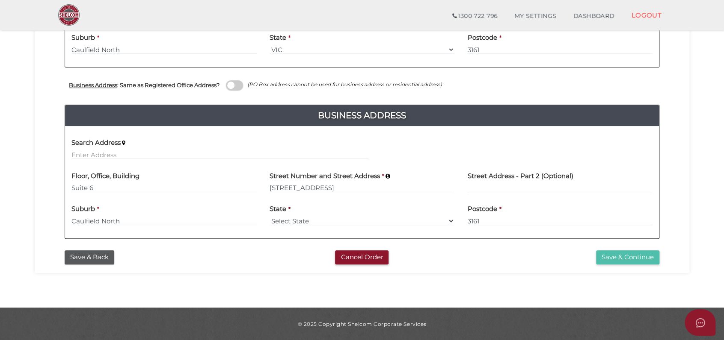 The width and height of the screenshot is (724, 340). I want to click on h4: : Same as Registered Office Address?, so click(144, 85).